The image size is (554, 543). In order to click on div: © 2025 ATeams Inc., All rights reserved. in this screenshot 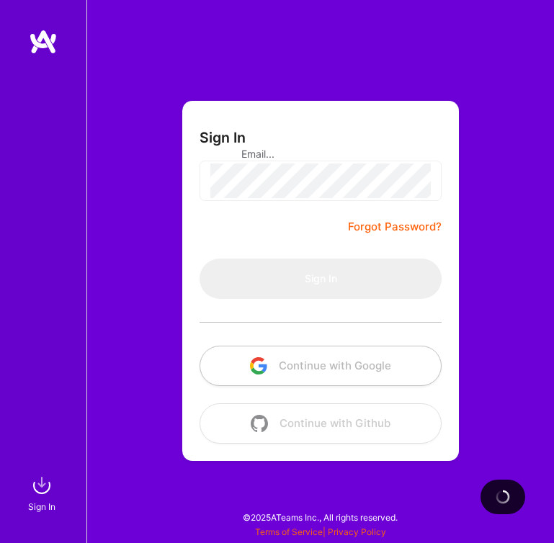, I will do `click(320, 518)`.